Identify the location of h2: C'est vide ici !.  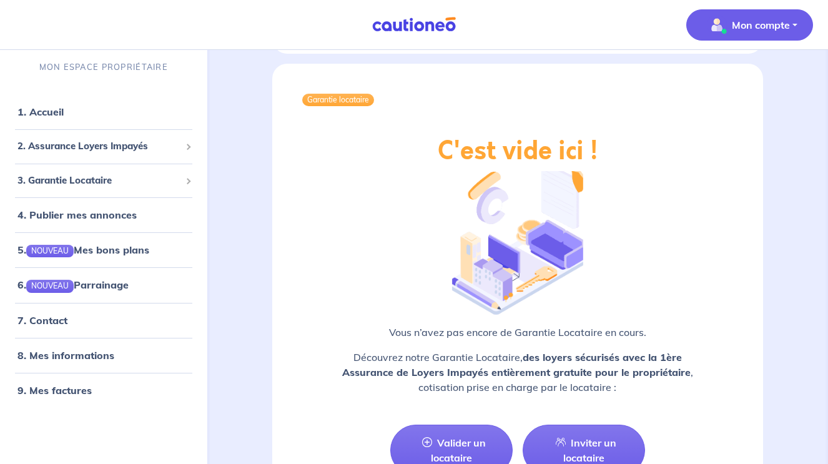
(517, 151).